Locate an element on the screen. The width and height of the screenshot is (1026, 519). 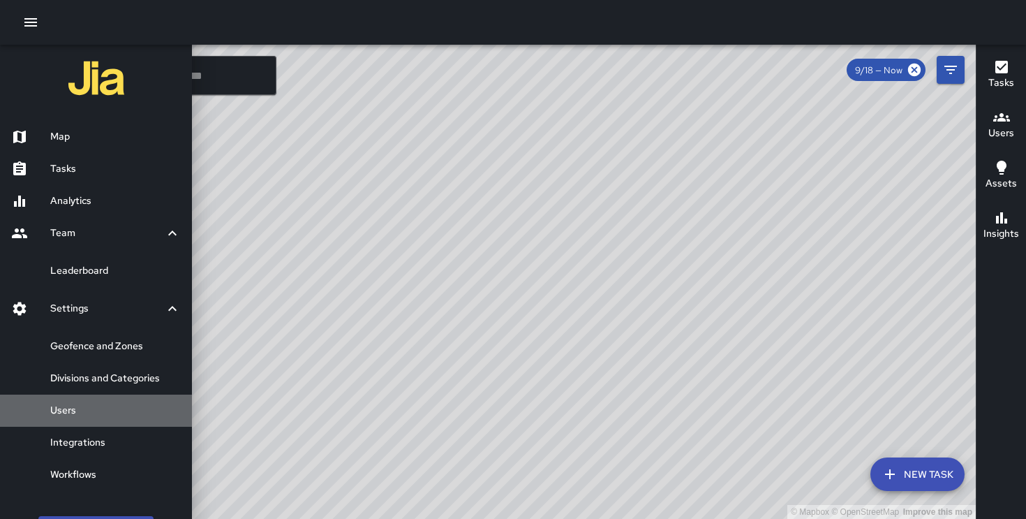
h6: Workflows is located at coordinates (115, 475).